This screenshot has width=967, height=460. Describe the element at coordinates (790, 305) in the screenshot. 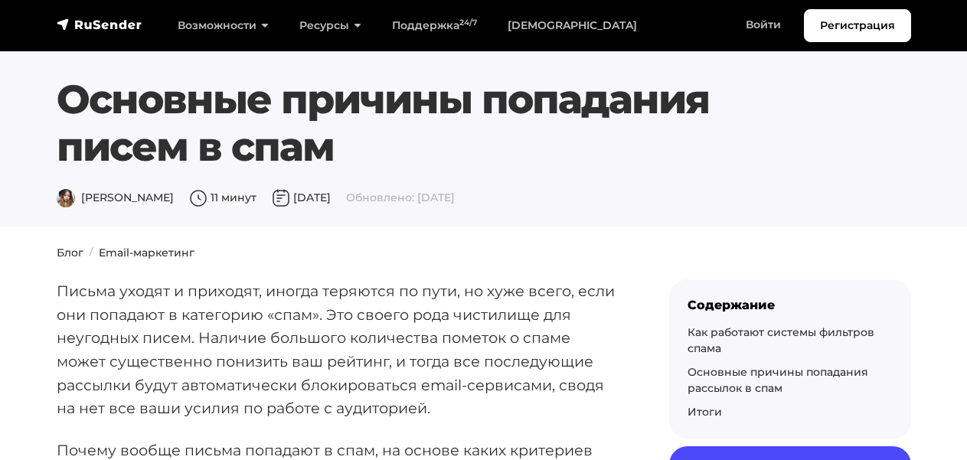

I see `div: Содержание` at that location.